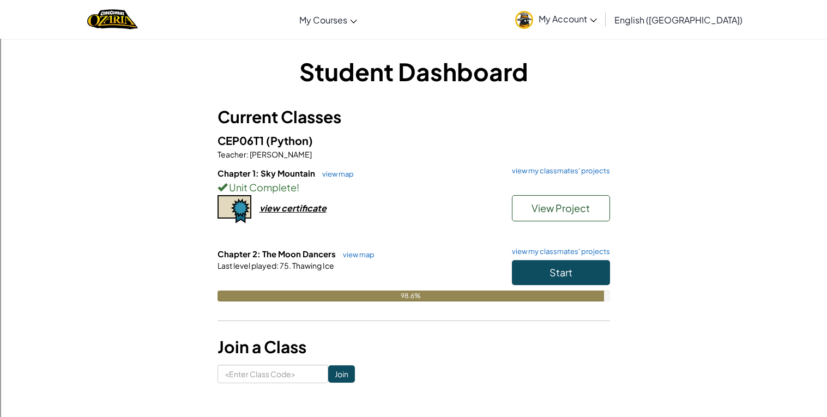 The image size is (827, 417). Describe the element at coordinates (323, 20) in the screenshot. I see `span: My Courses` at that location.